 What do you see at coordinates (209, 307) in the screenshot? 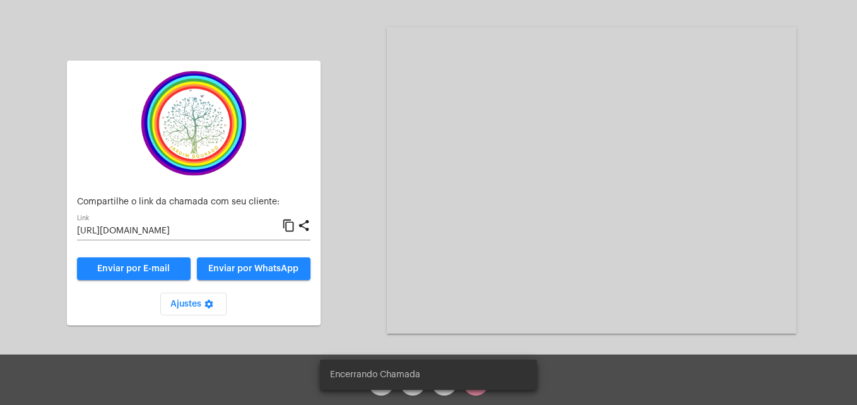
I see `mat-icon: settings` at bounding box center [209, 307].